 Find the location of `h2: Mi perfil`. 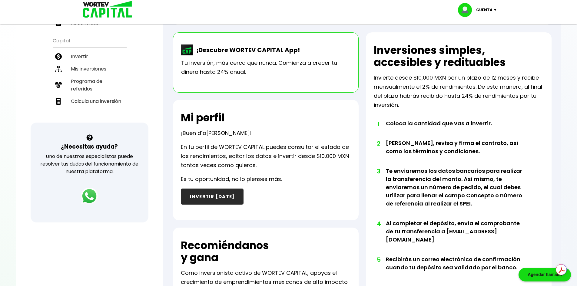

h2: Mi perfil is located at coordinates (203, 118).